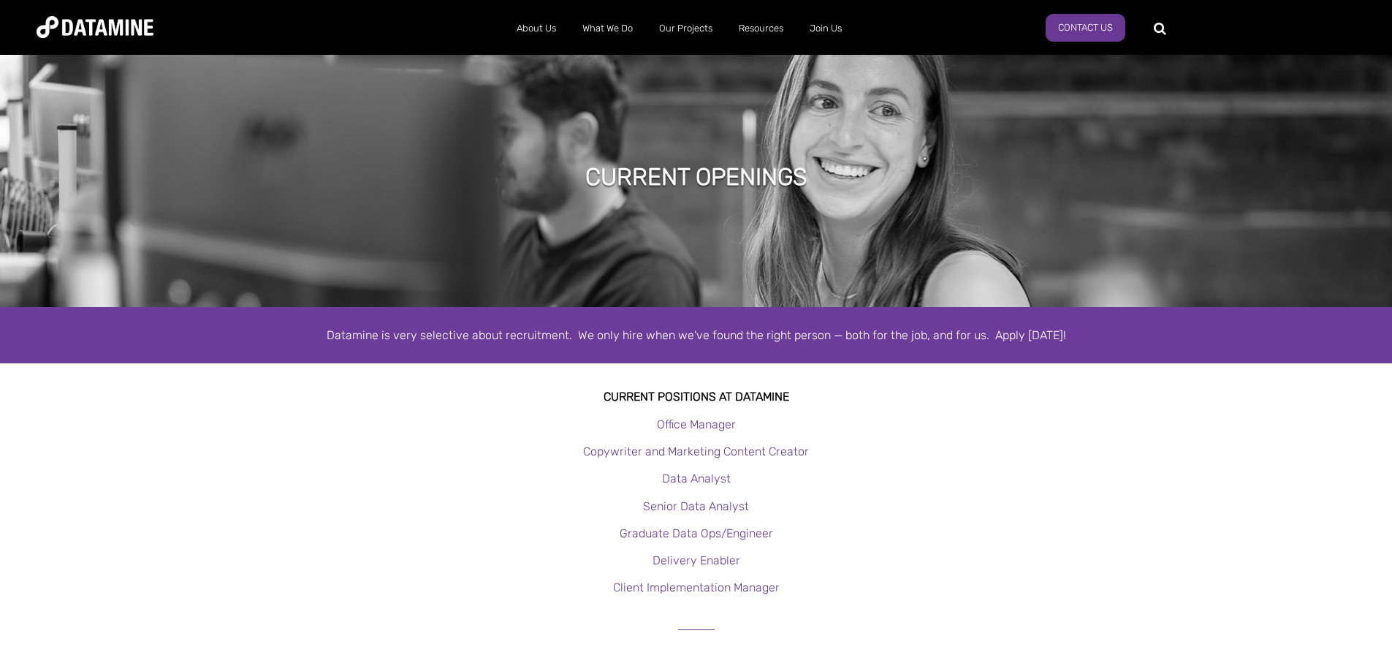 This screenshot has width=1392, height=666. Describe the element at coordinates (696, 587) in the screenshot. I see `a: Client Implementation Manager` at that location.